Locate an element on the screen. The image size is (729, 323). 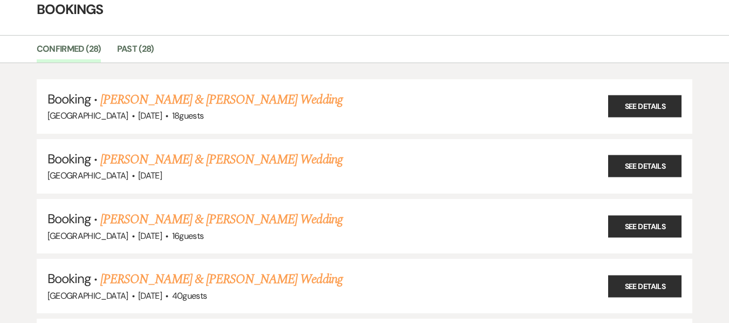
a: Confirmed (28) is located at coordinates (68, 52).